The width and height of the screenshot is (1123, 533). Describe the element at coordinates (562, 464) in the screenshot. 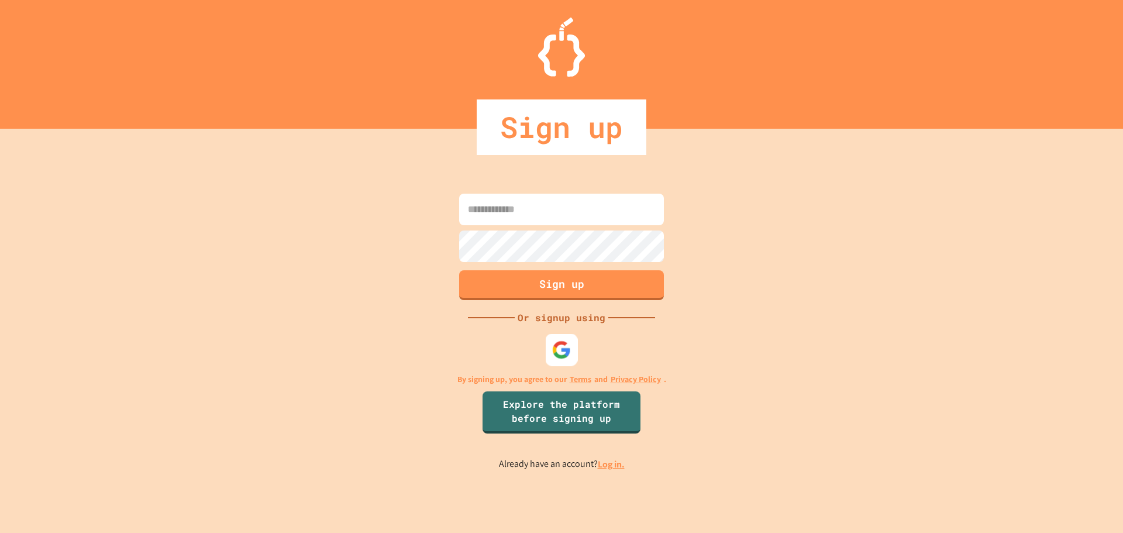

I see `p: Already have an account?` at that location.